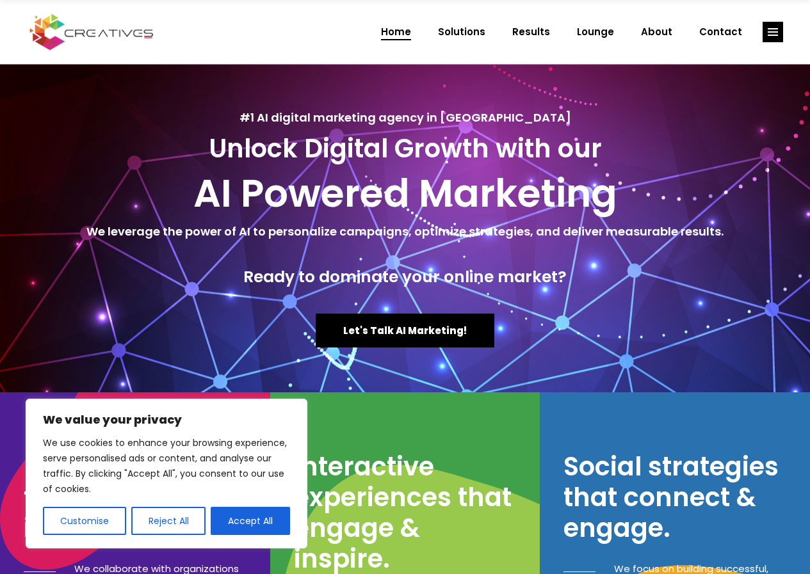 The image size is (810, 574). What do you see at coordinates (720, 32) in the screenshot?
I see `a: Contact` at bounding box center [720, 32].